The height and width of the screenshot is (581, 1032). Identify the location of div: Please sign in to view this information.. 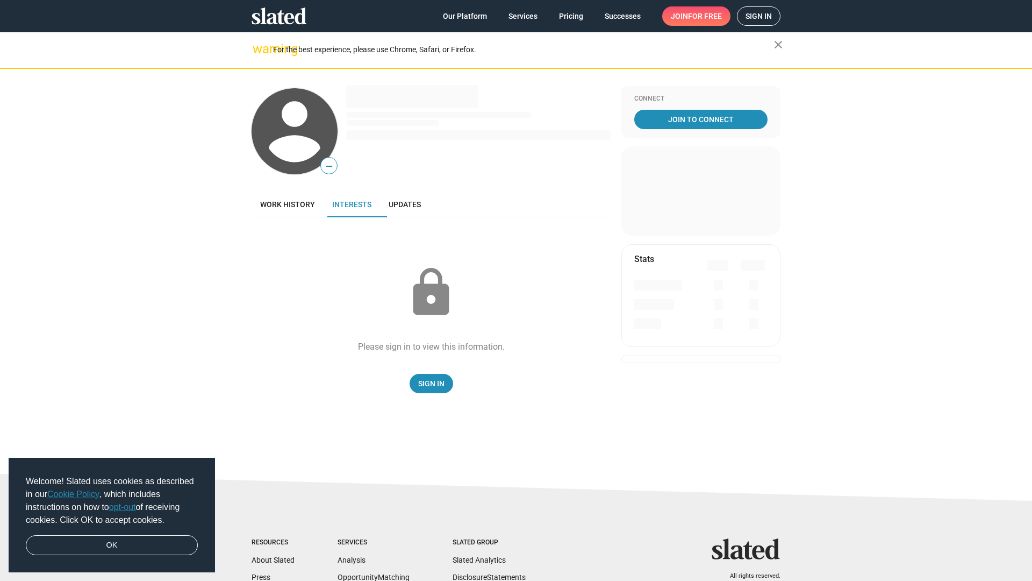
(431, 346).